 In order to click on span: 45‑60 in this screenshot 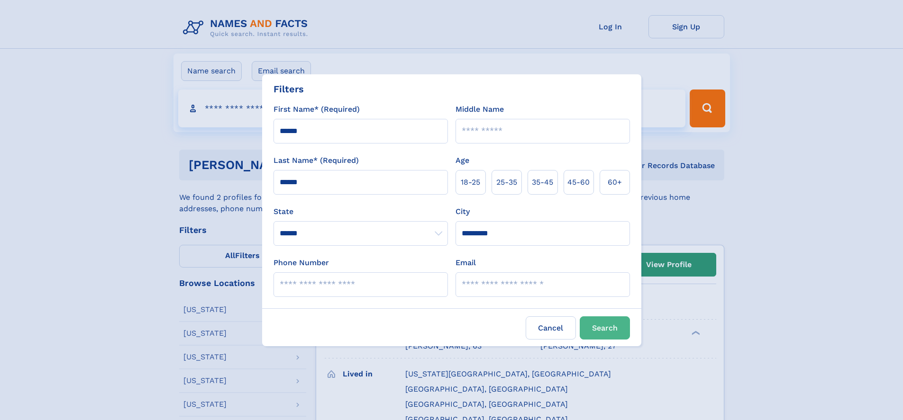, I will do `click(578, 182)`.